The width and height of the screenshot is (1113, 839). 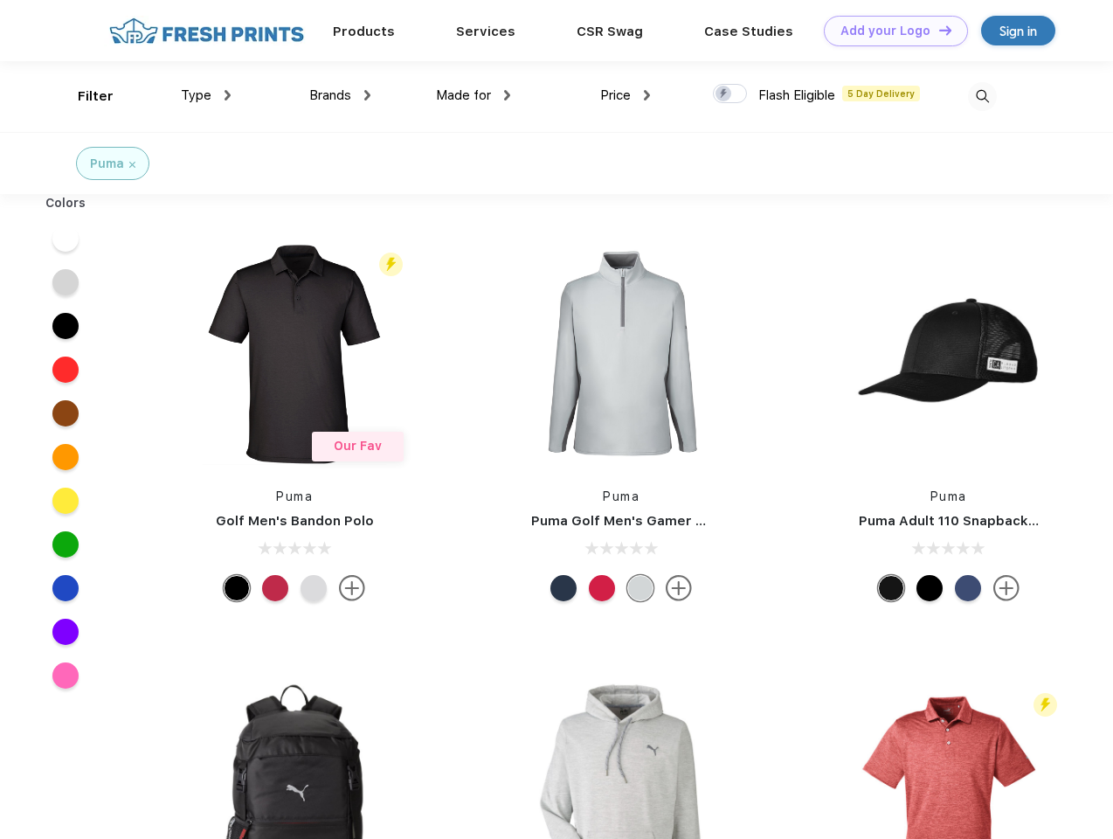 I want to click on img: desktop_search.svg, so click(x=982, y=96).